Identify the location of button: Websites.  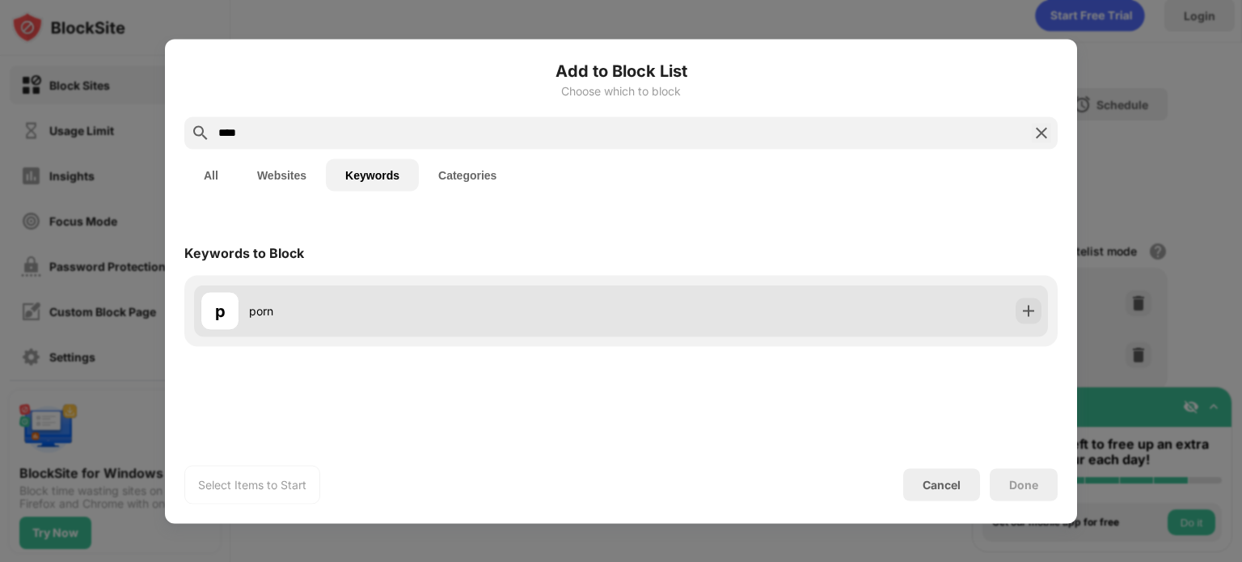
(281, 175).